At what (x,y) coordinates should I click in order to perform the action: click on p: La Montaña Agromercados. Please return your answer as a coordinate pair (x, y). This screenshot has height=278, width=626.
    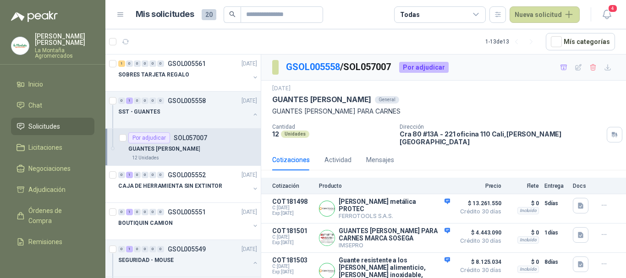
    Looking at the image, I should click on (65, 53).